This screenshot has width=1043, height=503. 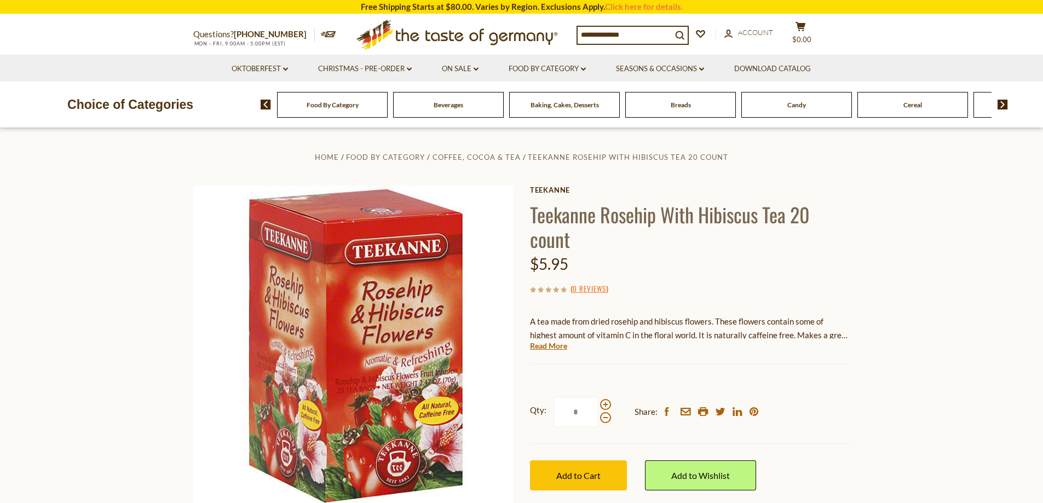 What do you see at coordinates (644, 7) in the screenshot?
I see `a: Click here for details.` at bounding box center [644, 7].